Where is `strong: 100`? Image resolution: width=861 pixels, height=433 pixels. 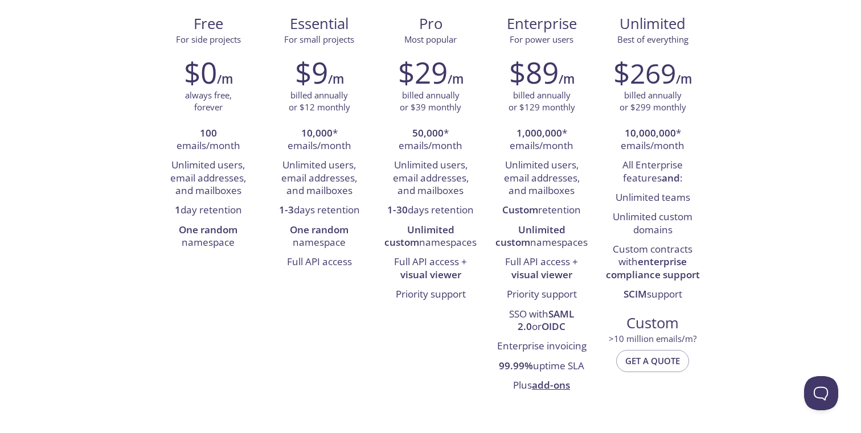
strong: 100 is located at coordinates (208, 133).